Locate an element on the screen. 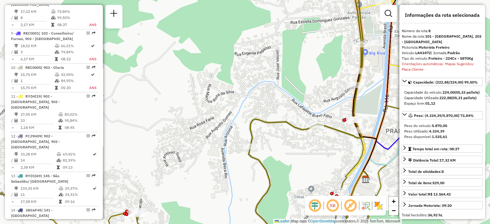 This screenshot has height=224, width=490. td: 14 is located at coordinates (38, 160).